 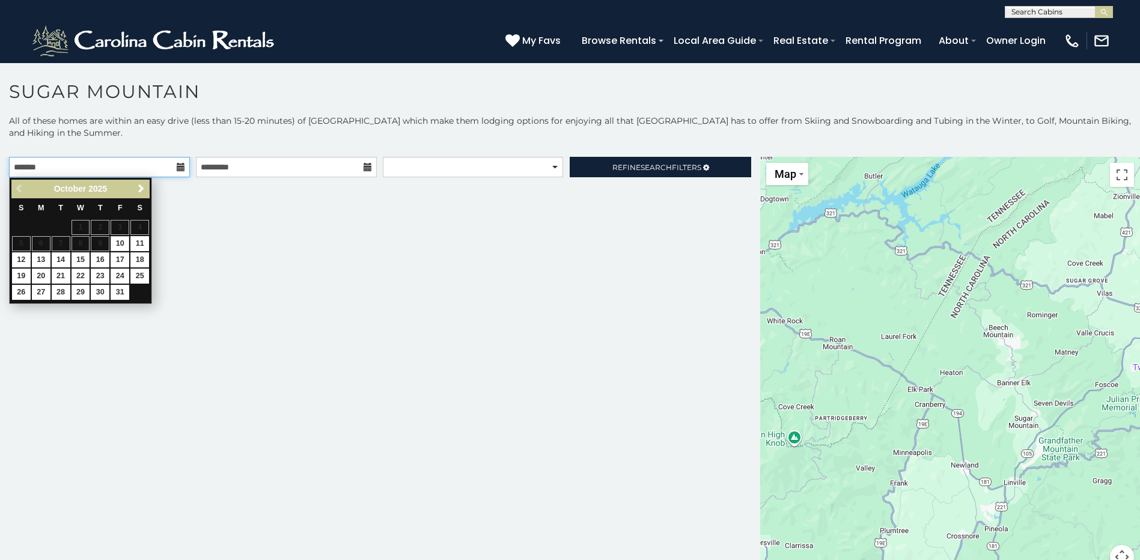 What do you see at coordinates (41, 292) in the screenshot?
I see `a: 27` at bounding box center [41, 292].